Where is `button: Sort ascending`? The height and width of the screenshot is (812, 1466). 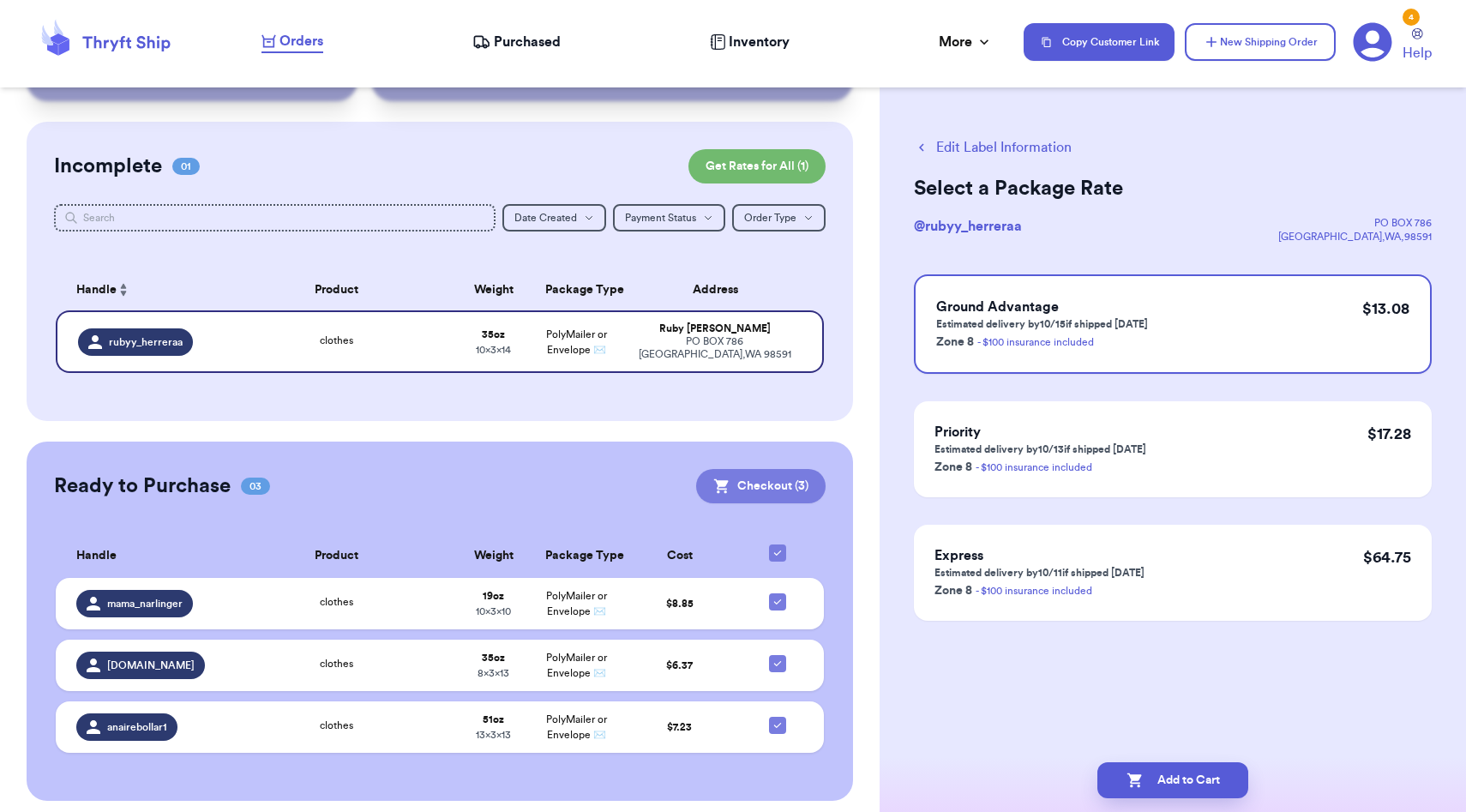
button: Sort ascending is located at coordinates (124, 290).